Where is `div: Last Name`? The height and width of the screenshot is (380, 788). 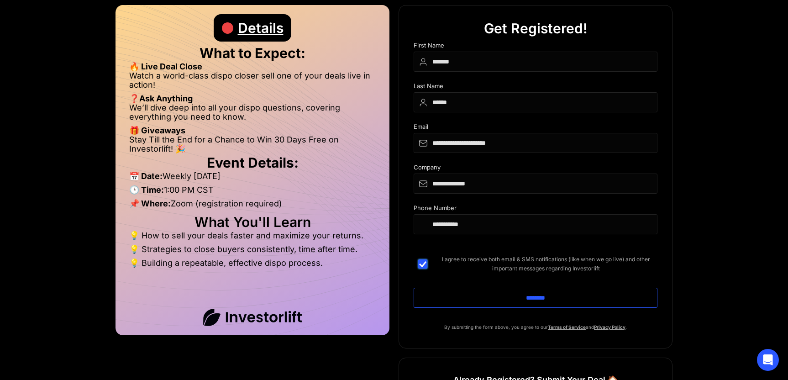 div: Last Name is located at coordinates (535, 87).